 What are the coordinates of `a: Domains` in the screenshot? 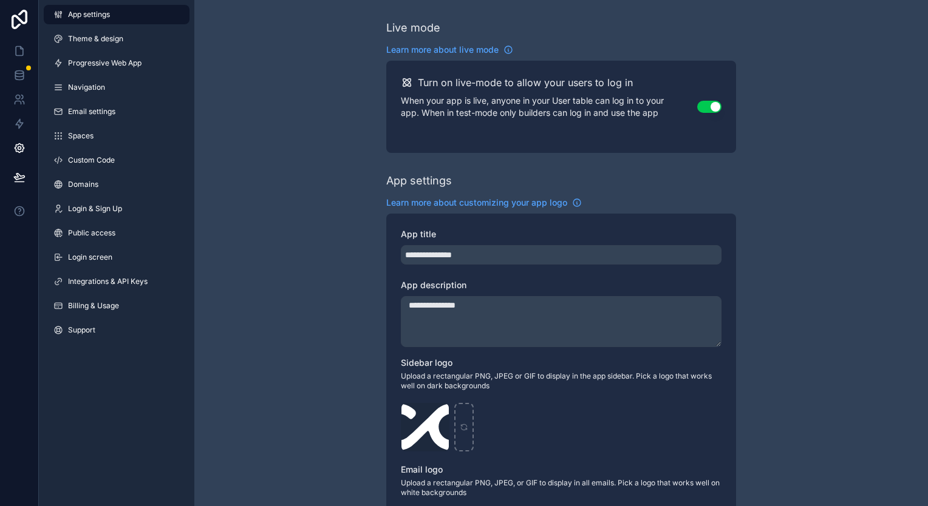 It's located at (117, 185).